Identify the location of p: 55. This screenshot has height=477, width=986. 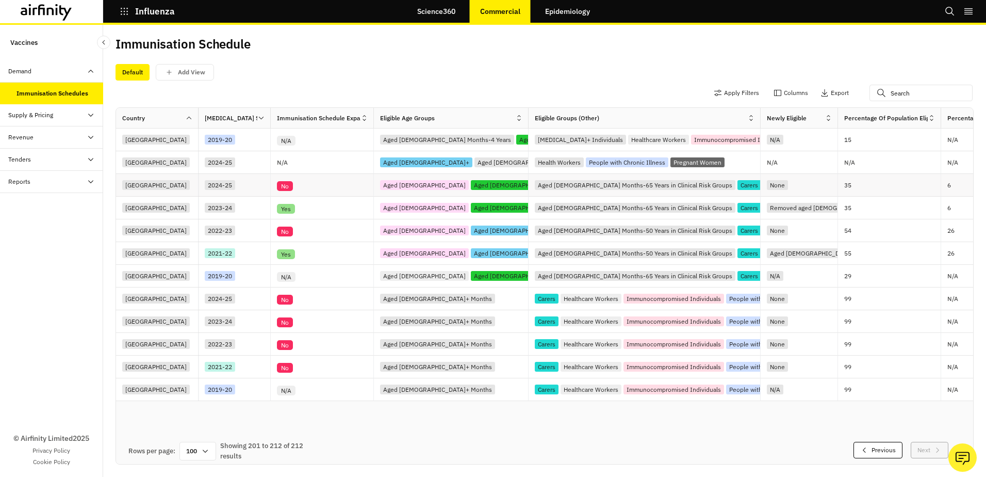
(892, 253).